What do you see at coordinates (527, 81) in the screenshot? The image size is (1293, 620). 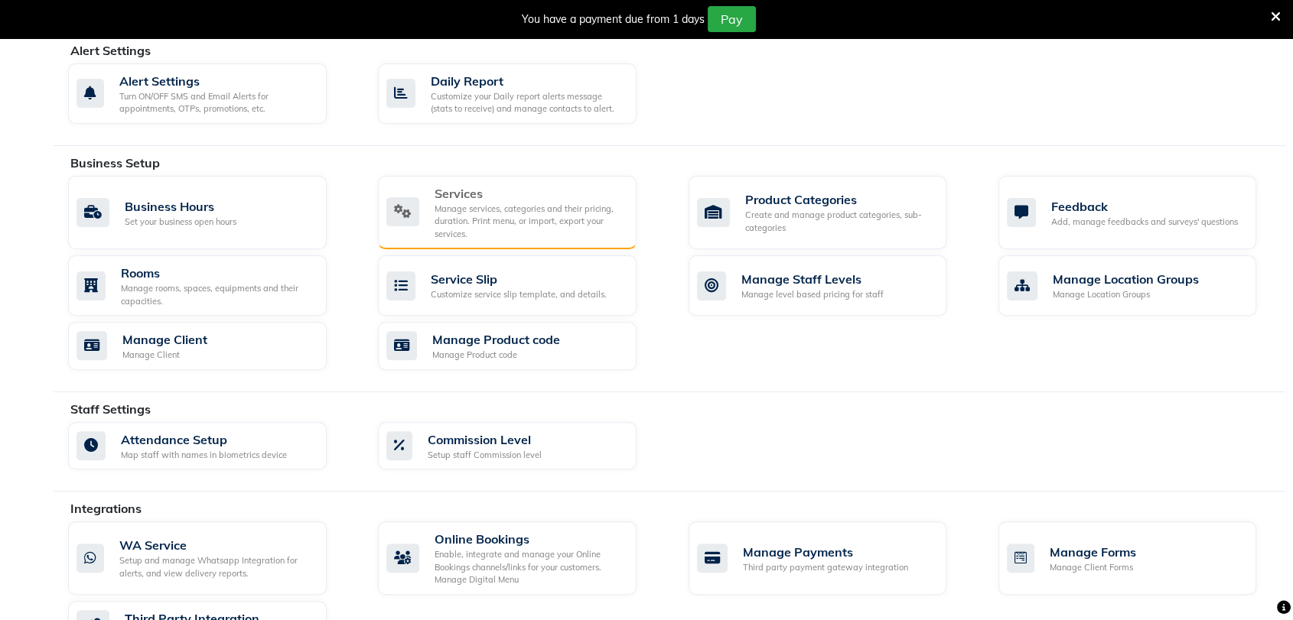 I see `div: Daily Report` at bounding box center [527, 81].